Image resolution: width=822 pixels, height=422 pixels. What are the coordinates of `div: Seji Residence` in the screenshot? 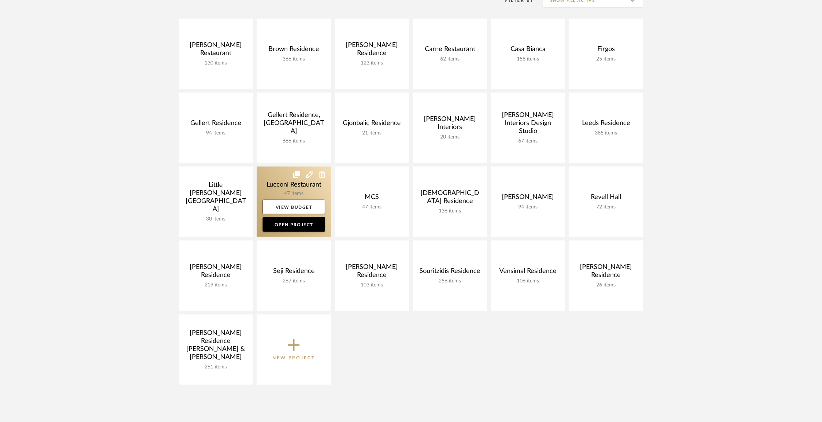 It's located at (294, 273).